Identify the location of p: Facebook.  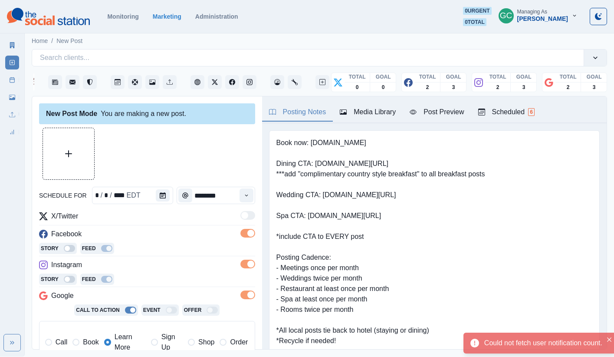
(66, 234).